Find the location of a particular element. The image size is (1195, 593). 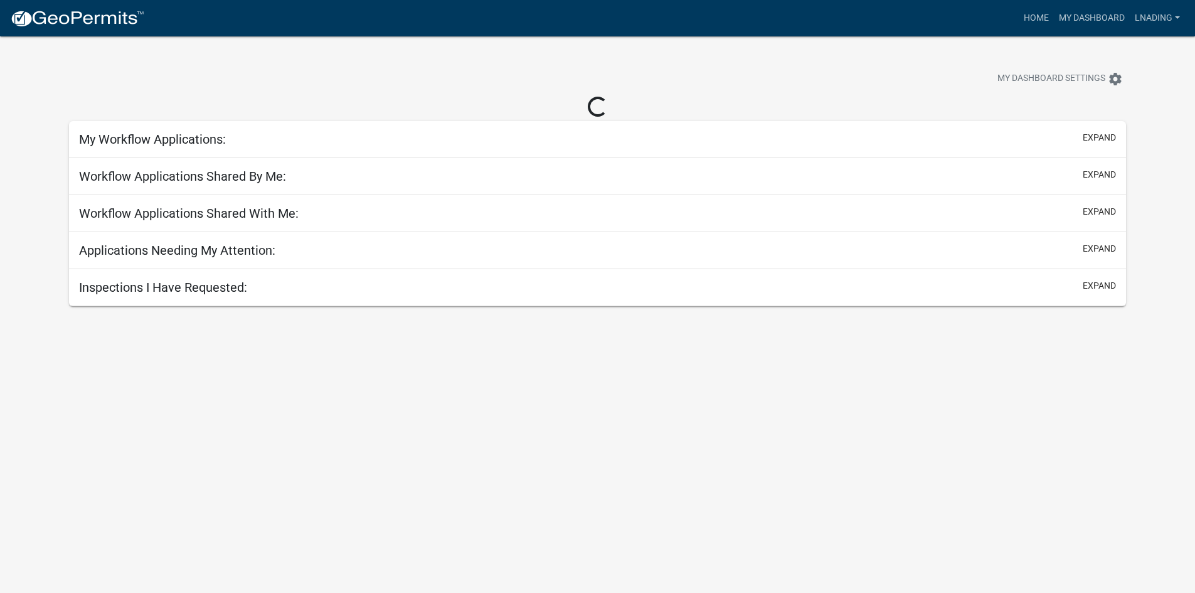

a: Home is located at coordinates (1036, 18).